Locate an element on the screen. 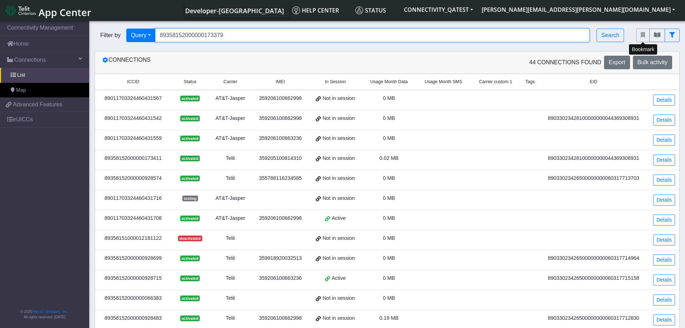 Image resolution: width=685 pixels, height=328 pixels. span: EID is located at coordinates (593, 82).